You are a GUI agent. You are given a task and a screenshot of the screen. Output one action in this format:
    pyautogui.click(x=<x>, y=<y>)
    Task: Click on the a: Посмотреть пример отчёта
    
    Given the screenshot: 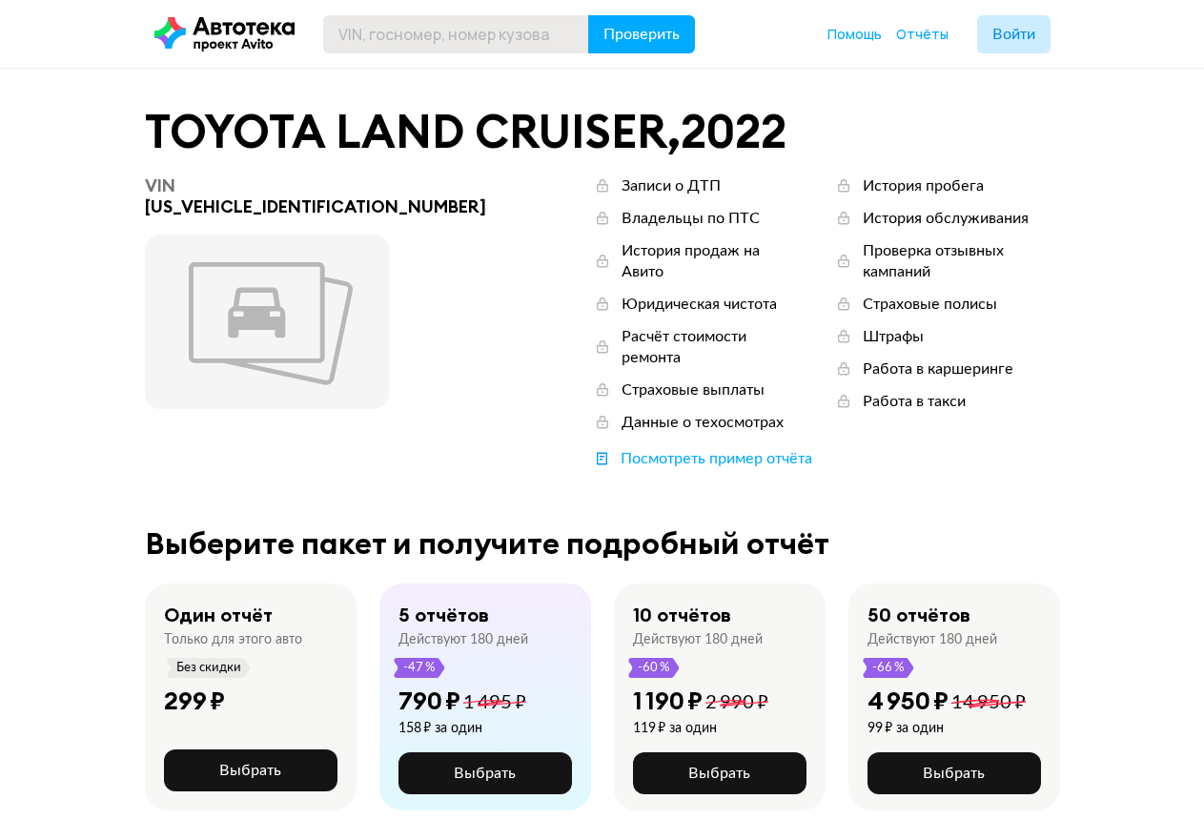 What is the action you would take?
    pyautogui.click(x=703, y=459)
    